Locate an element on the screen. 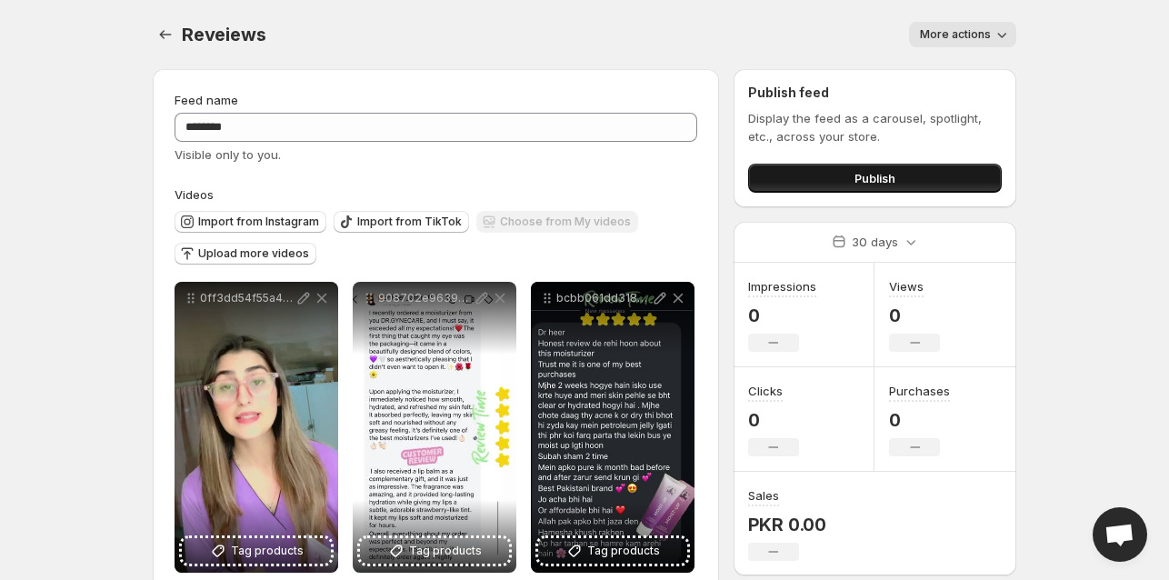 The width and height of the screenshot is (1169, 580). button: Settings is located at coordinates (166, 35).